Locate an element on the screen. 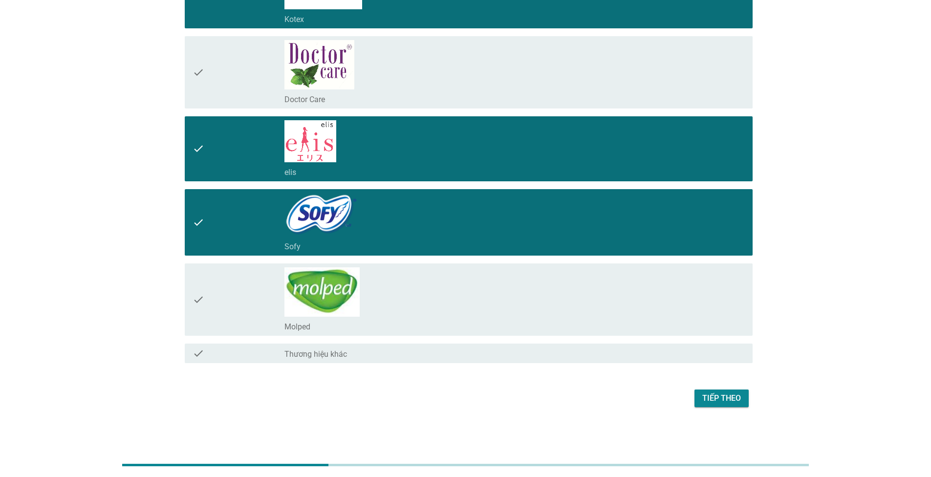 The width and height of the screenshot is (931, 477). img: 14f7e197-ebd2-4009-a12b-a1678da08a7b-image7.png is located at coordinates (310, 141).